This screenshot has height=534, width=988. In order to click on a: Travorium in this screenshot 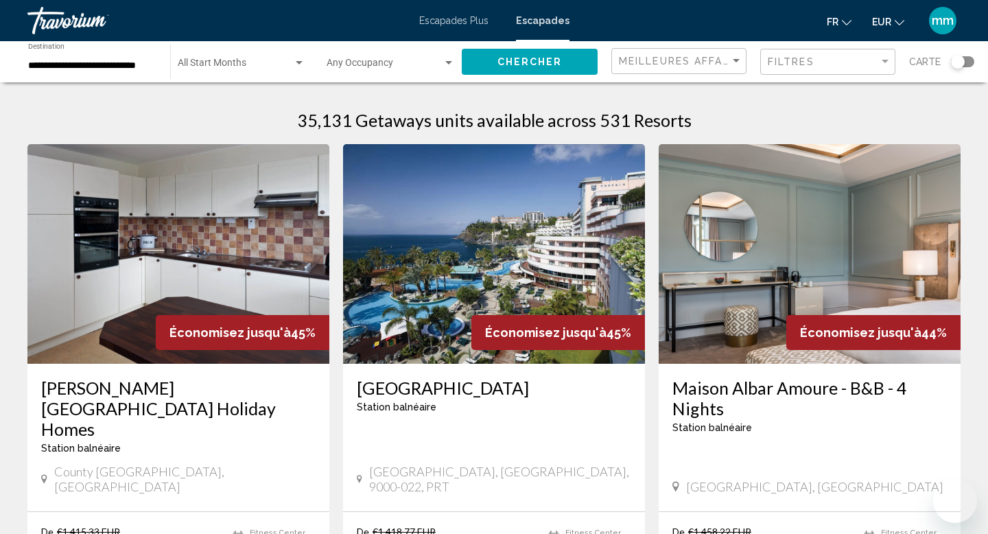, I will do `click(216, 21)`.